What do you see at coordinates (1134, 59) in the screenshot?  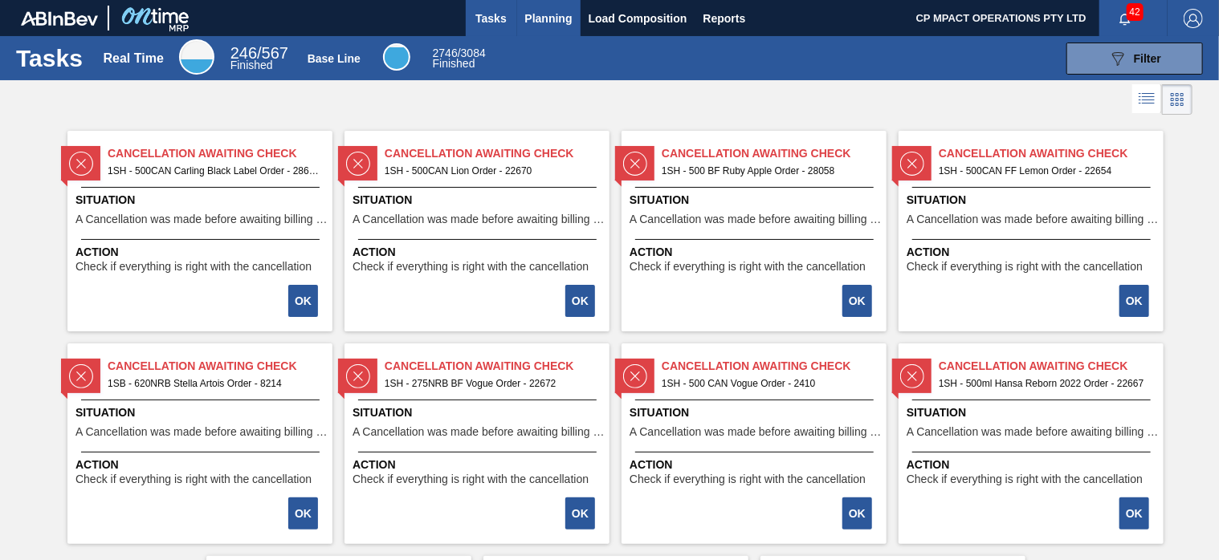 I see `button: Filter` at bounding box center [1134, 59].